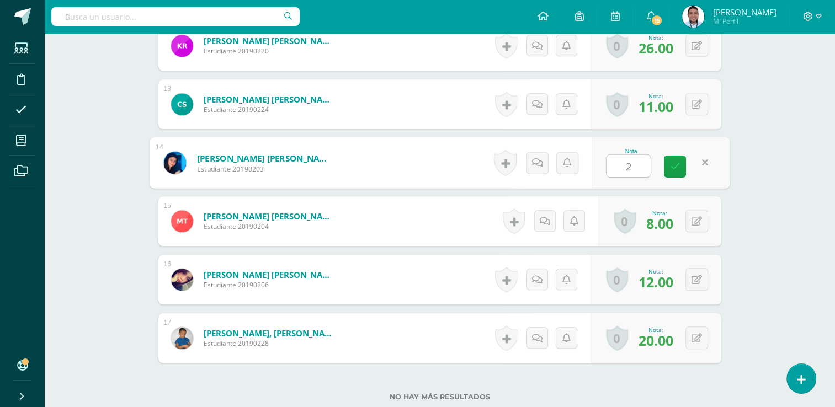  Describe the element at coordinates (660, 224) in the screenshot. I see `span: 8.00` at that location.